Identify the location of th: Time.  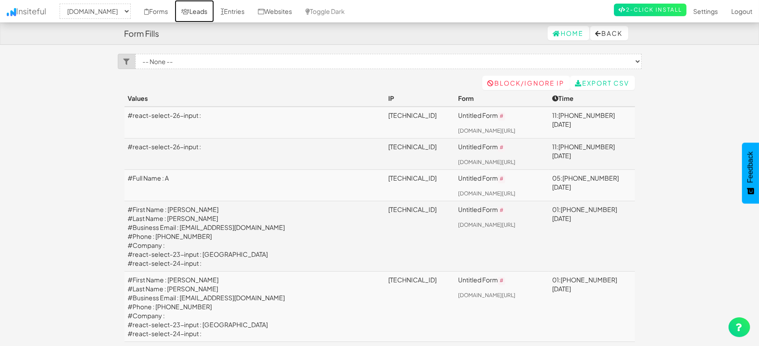
(592, 98).